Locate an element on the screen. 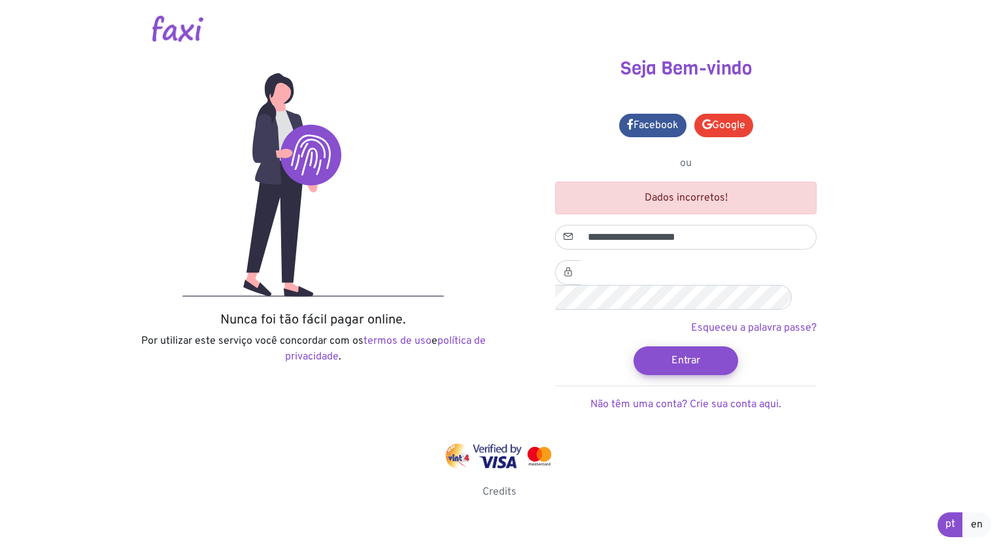  a: Facebook is located at coordinates (653, 126).